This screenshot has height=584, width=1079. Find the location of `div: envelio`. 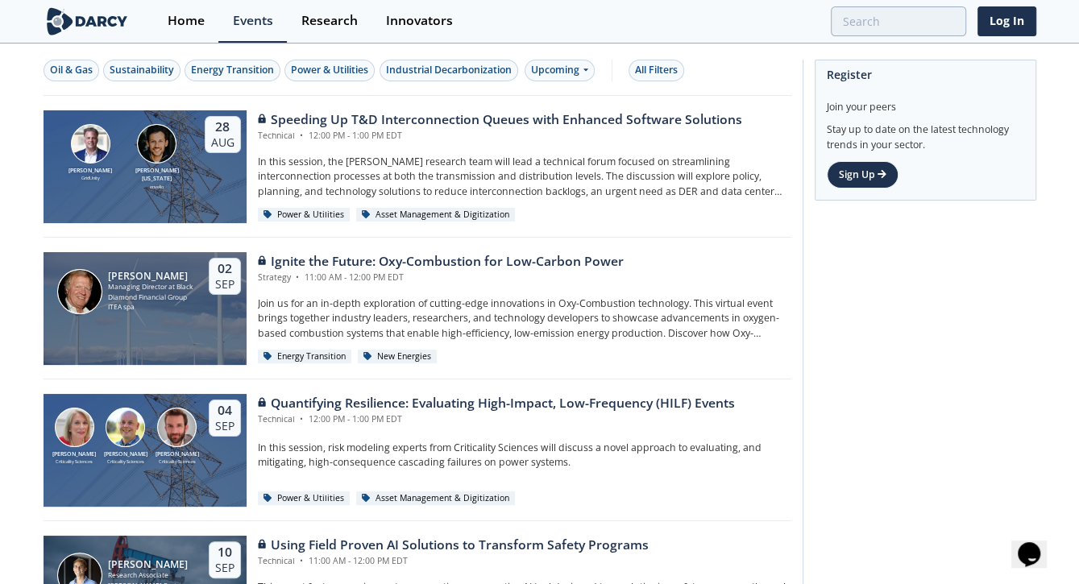

div: envelio is located at coordinates (157, 187).